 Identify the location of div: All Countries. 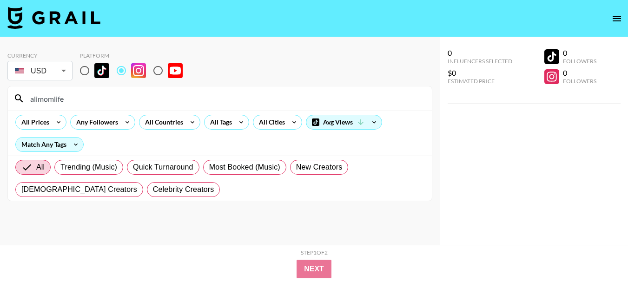
(162, 122).